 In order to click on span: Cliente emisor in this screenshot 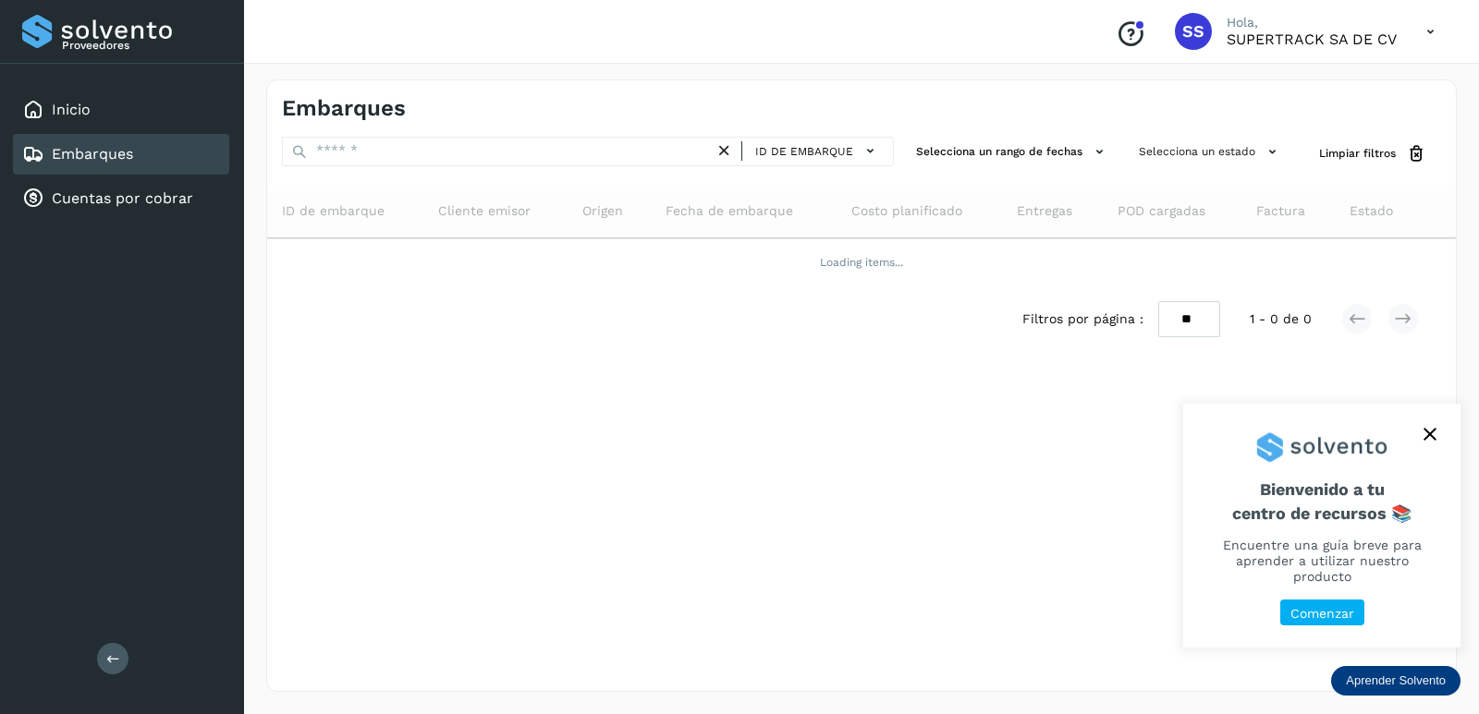, I will do `click(484, 211)`.